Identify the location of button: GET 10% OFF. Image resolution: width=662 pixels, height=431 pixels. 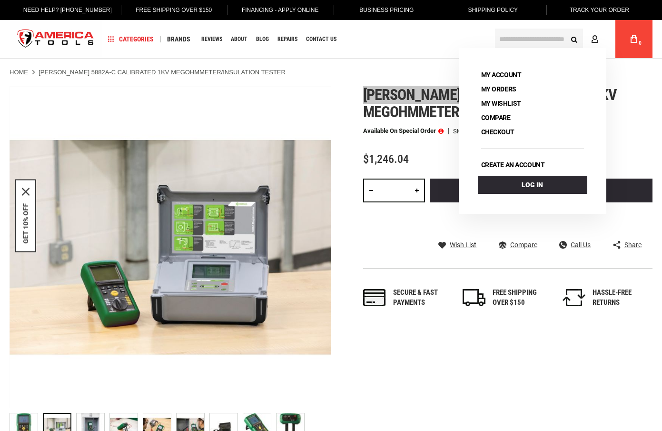
(26, 223).